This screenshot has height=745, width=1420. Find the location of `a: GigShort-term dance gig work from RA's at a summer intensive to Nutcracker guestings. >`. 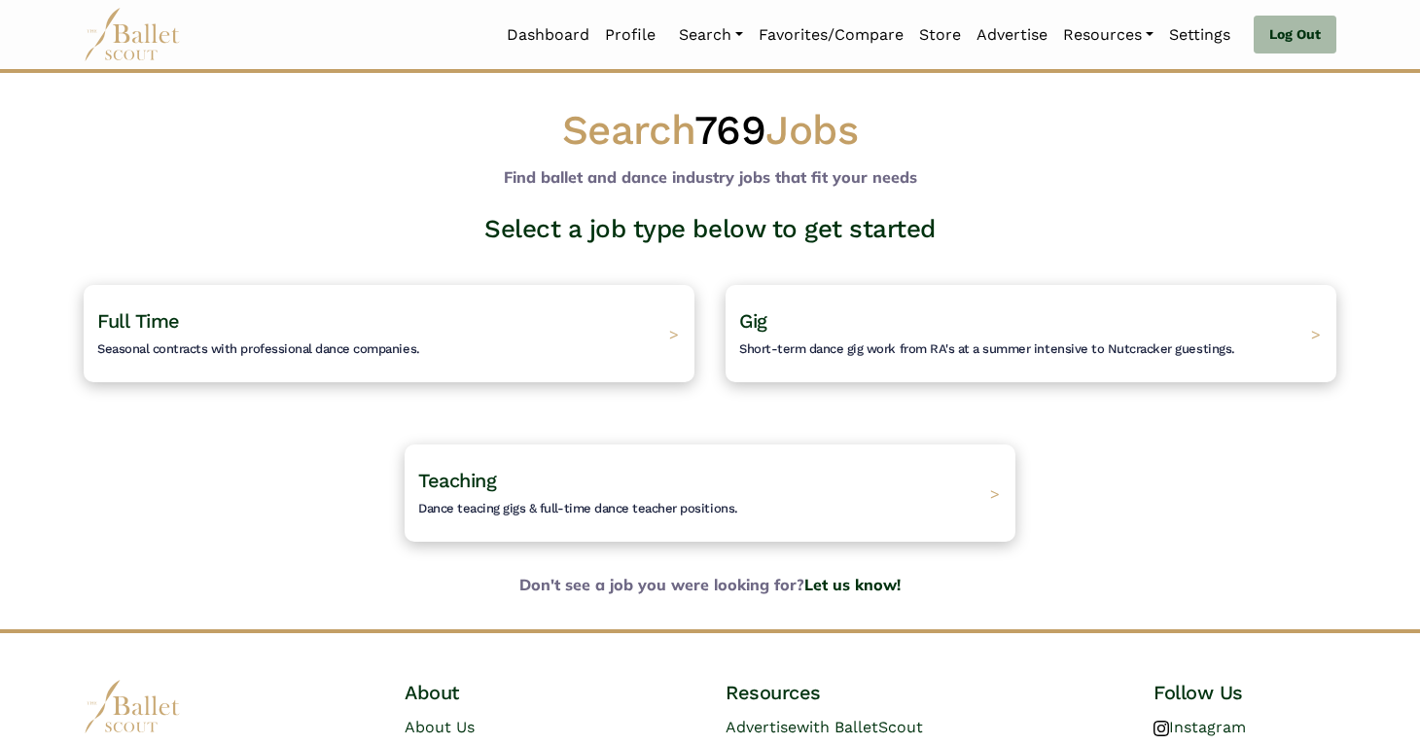

a: GigShort-term dance gig work from RA's at a summer intensive to Nutcracker guestings. > is located at coordinates (1031, 334).